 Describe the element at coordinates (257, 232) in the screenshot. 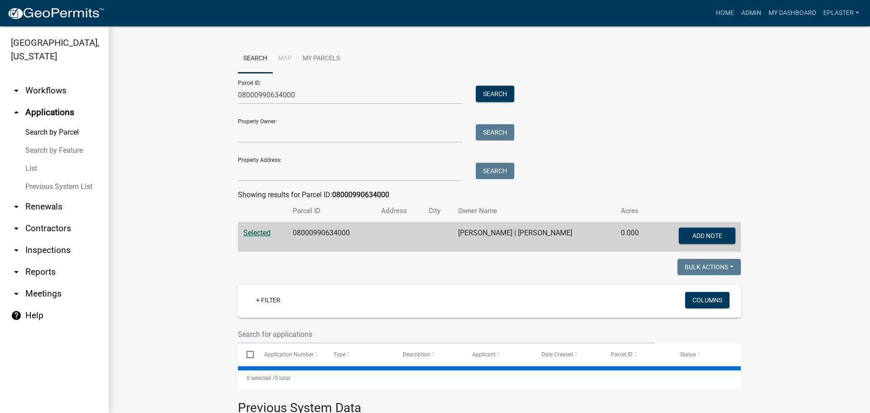

I see `a: Selected` at that location.